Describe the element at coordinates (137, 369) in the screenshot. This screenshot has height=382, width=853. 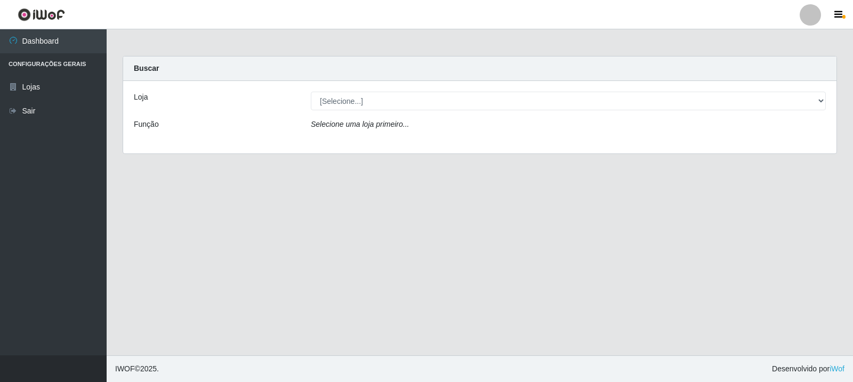
I see `span: © 2025 .` at that location.